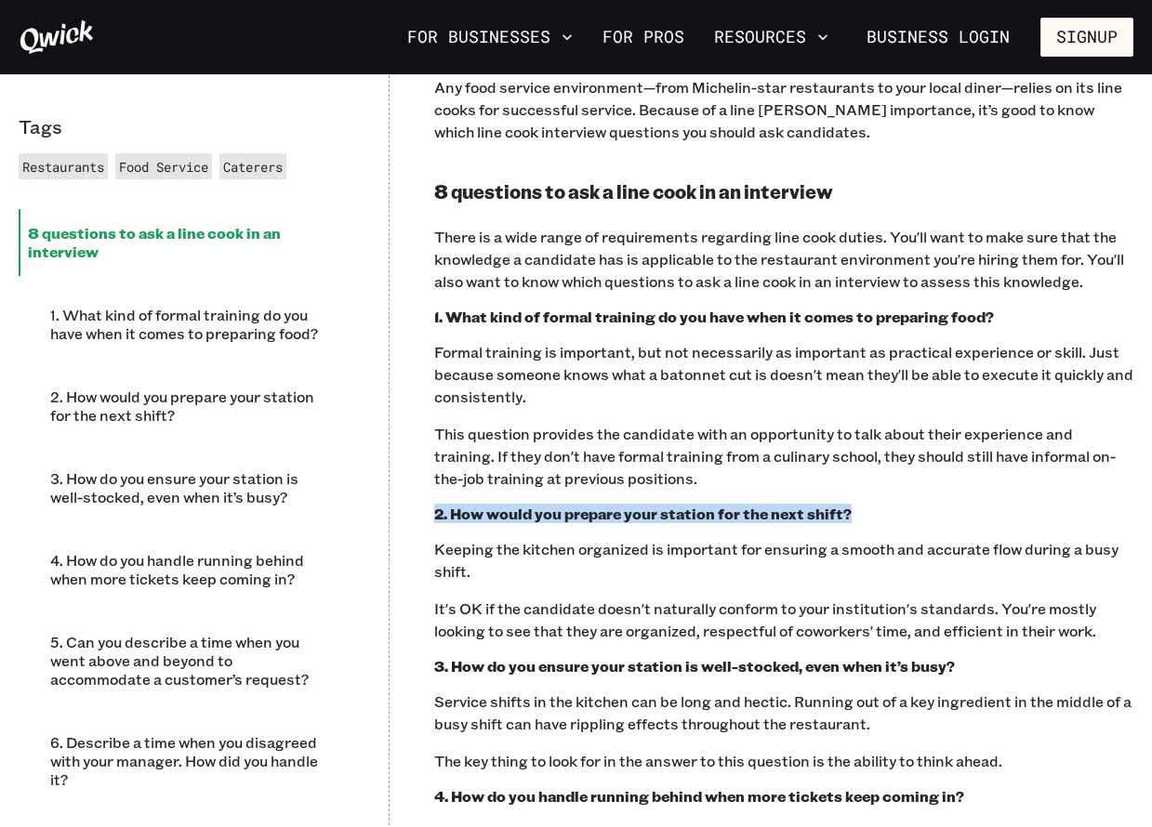 The height and width of the screenshot is (827, 1152). I want to click on li: 3. How do you ensure your station is well-stocked, even when it’s busy?, so click(192, 488).